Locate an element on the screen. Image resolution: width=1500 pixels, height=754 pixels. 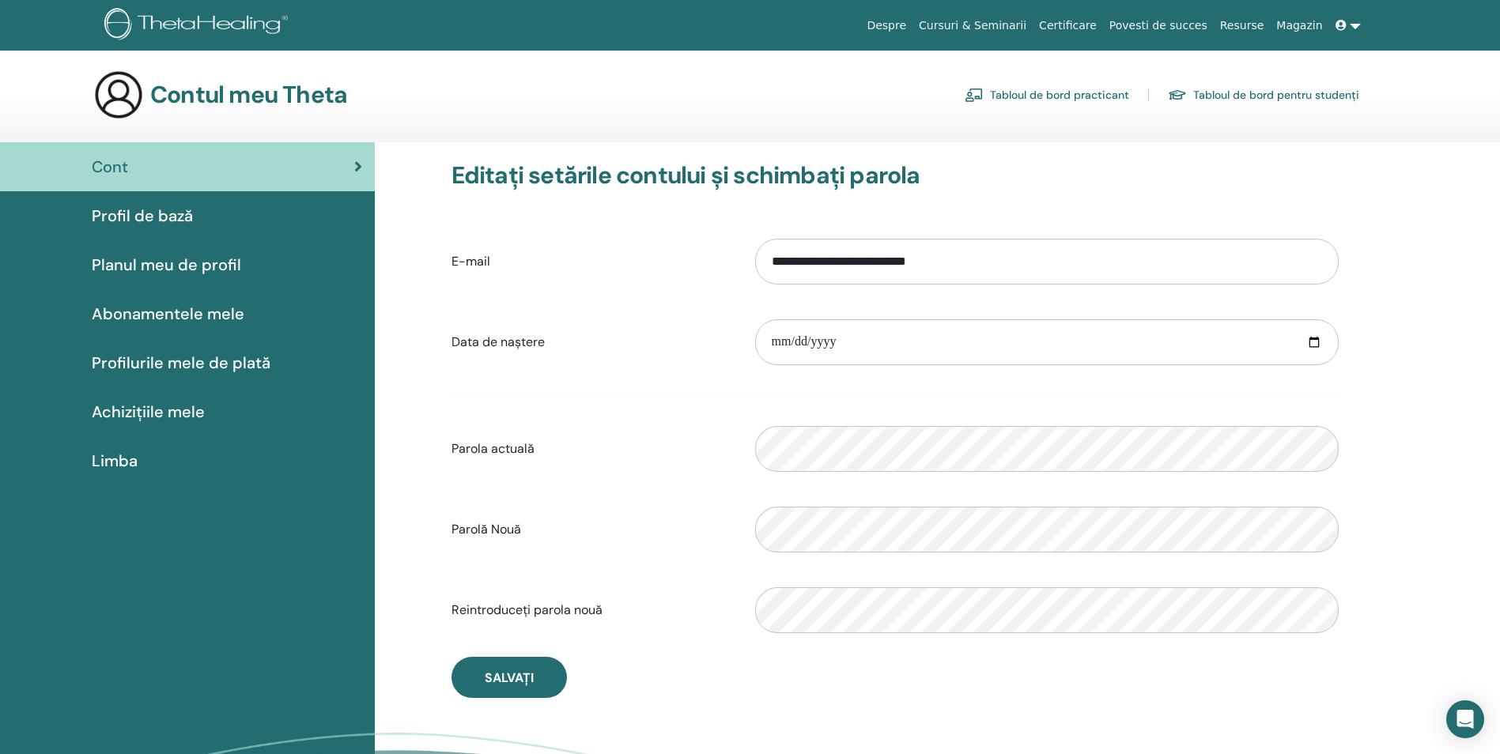
img: graduation-cap.svg is located at coordinates (1177, 95).